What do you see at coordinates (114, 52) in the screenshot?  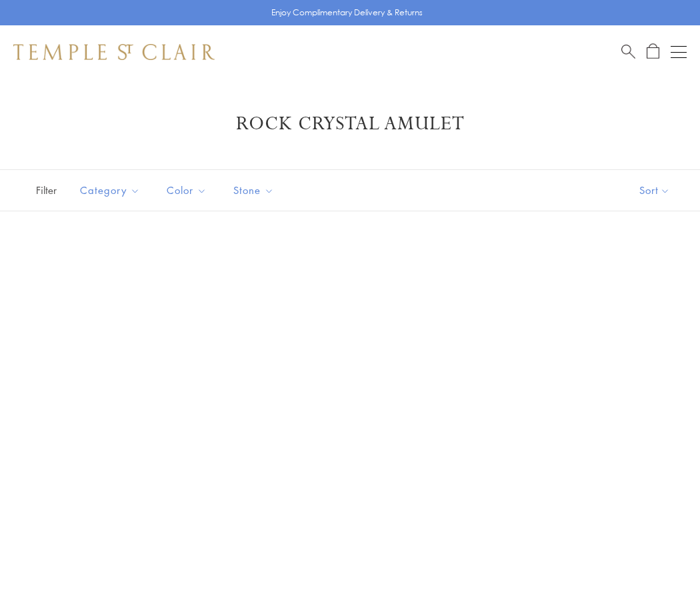 I see `img: Temple St. Clair` at bounding box center [114, 52].